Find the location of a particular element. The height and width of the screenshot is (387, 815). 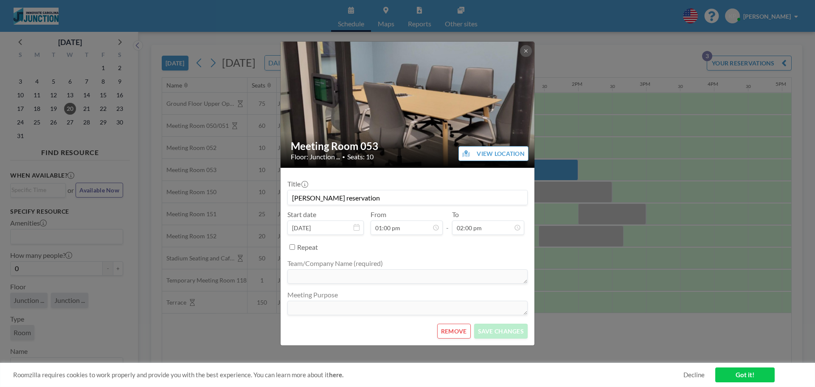

img: 537.jpg is located at coordinates (408, 104).